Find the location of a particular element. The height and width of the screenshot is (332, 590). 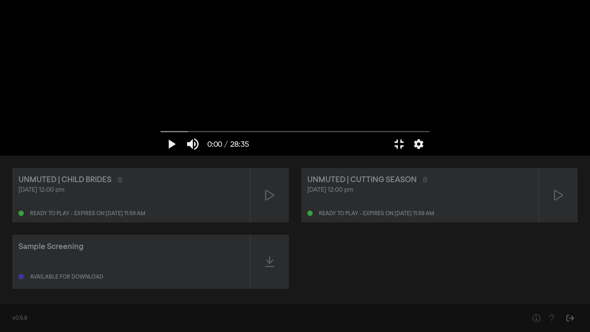

button: Play is located at coordinates (171, 144).